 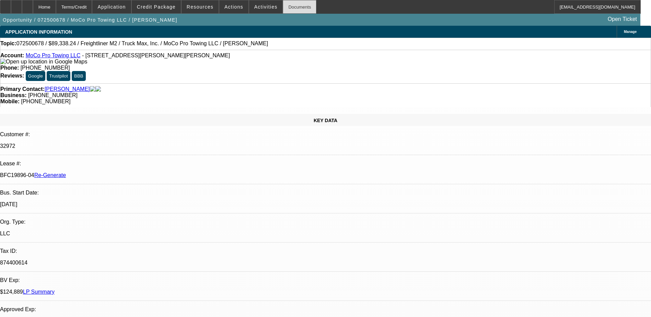 What do you see at coordinates (44, 62) in the screenshot?
I see `img: Open up location in Google Maps` at bounding box center [44, 62].